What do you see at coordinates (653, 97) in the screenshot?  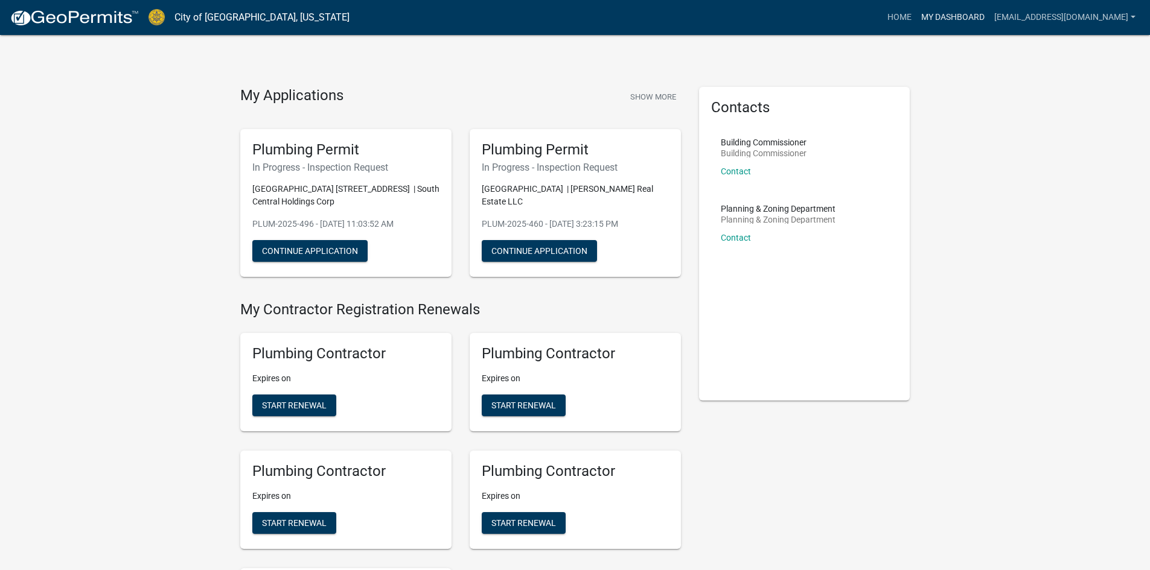 I see `button: Show More` at bounding box center [653, 97].